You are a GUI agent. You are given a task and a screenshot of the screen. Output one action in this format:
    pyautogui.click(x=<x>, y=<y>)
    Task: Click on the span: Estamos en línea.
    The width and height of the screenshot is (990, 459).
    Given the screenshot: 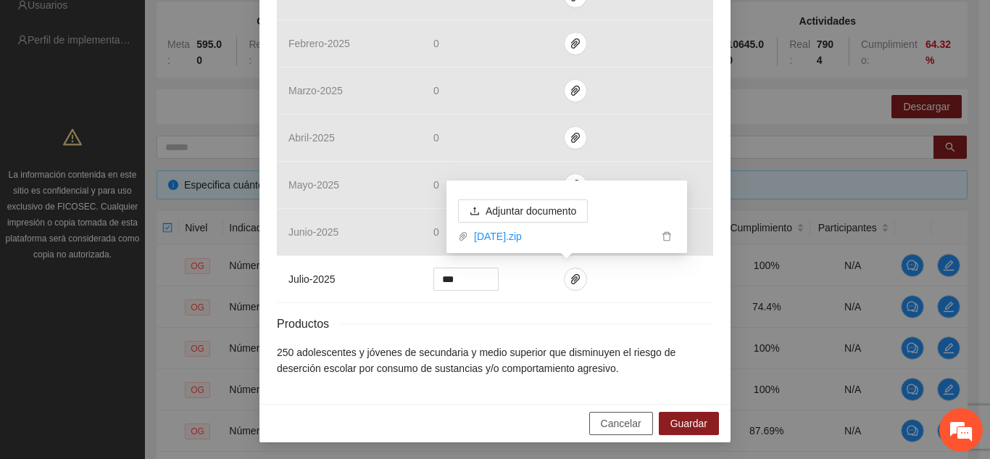 What is the action you would take?
    pyautogui.click(x=142, y=221)
    